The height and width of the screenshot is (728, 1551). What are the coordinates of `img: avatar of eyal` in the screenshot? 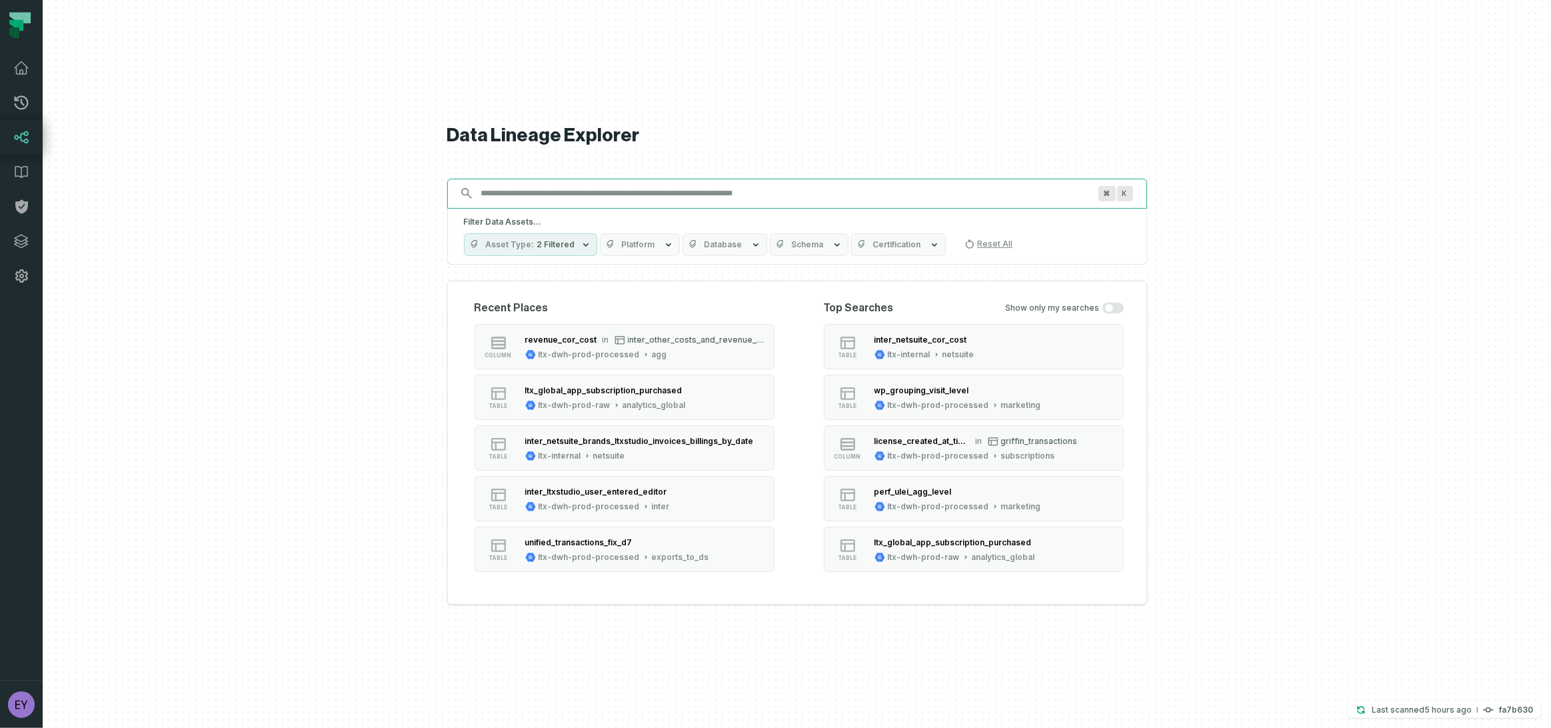 It's located at (21, 705).